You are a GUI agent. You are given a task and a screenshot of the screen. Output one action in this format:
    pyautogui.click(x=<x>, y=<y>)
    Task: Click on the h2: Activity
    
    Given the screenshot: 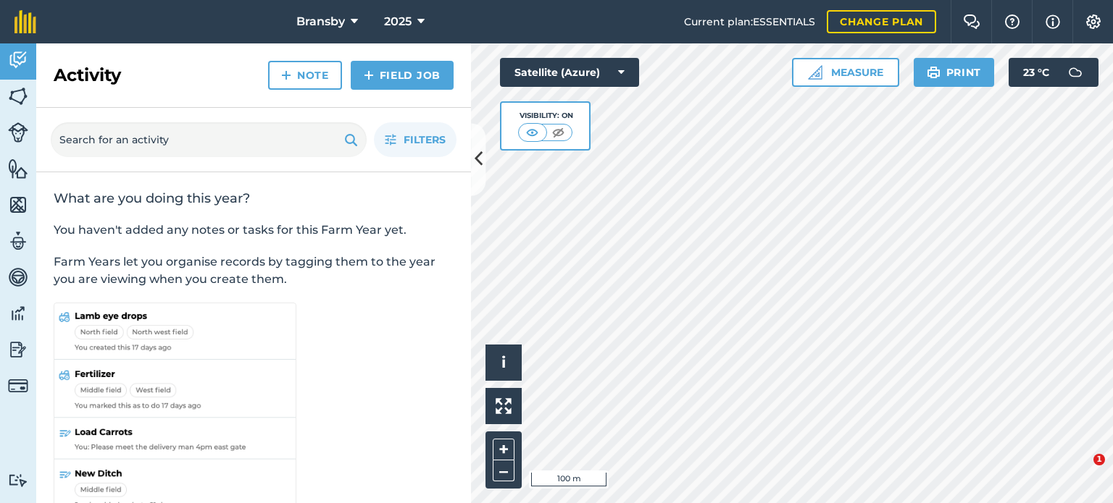 What is the action you would take?
    pyautogui.click(x=87, y=75)
    